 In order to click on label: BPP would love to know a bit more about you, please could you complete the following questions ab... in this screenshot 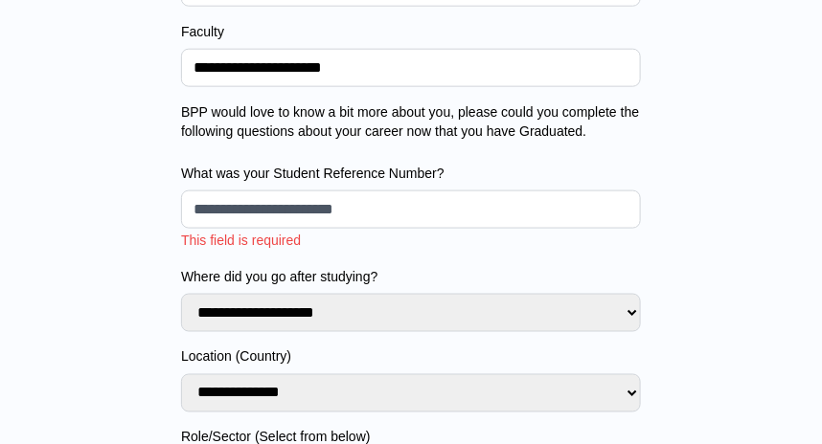, I will do `click(411, 122)`.